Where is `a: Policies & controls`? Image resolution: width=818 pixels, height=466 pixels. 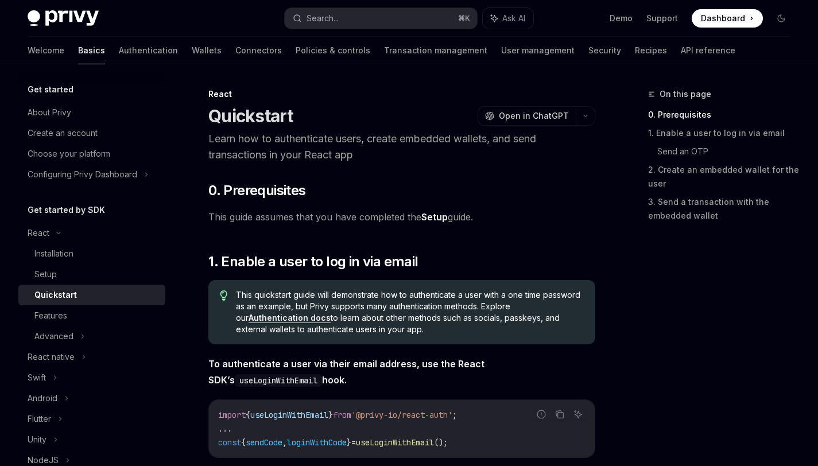
a: Policies & controls is located at coordinates (333, 51).